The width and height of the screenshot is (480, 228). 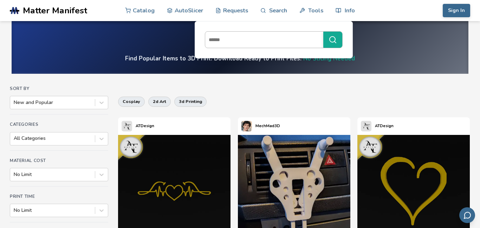 I want to click on h4: Material Cost, so click(x=59, y=161).